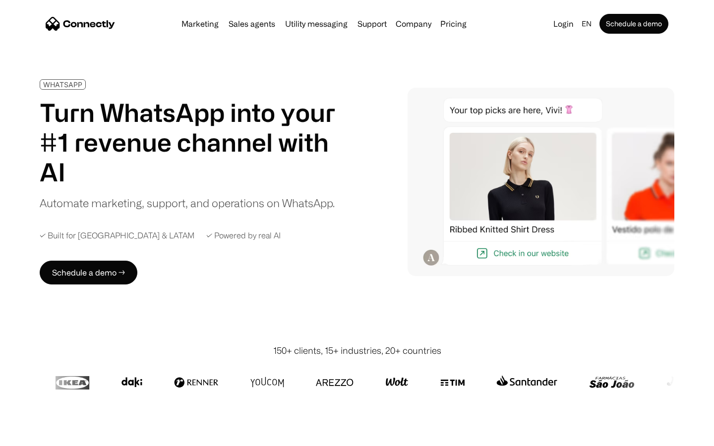  What do you see at coordinates (357, 351) in the screenshot?
I see `div: 150+ clients, 15+ industries, 20+ countries` at bounding box center [357, 351].